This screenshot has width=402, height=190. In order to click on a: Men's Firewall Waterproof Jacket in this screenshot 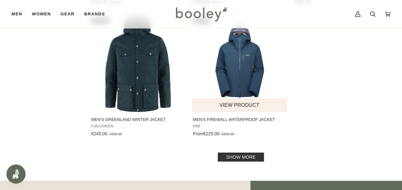, I will do `click(239, 77)`.